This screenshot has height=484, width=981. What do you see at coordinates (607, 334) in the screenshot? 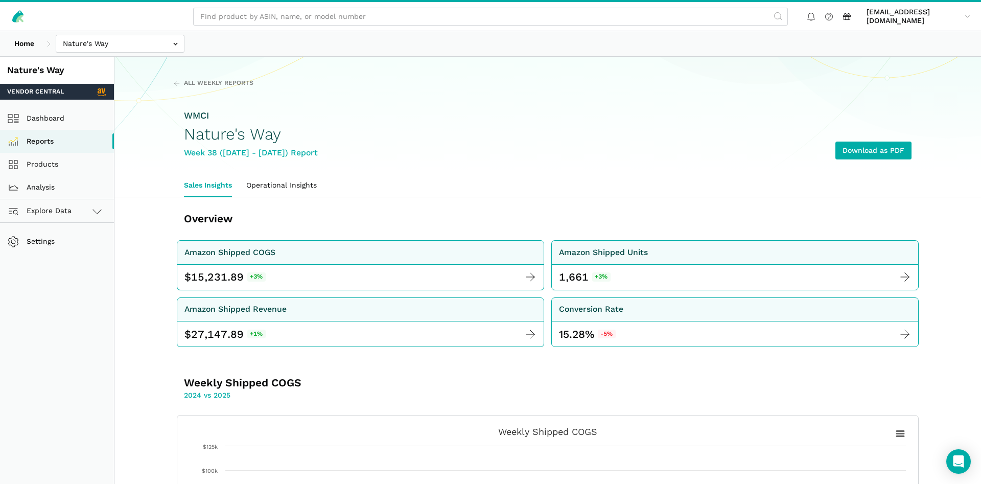
I see `span: -5%` at bounding box center [607, 334].